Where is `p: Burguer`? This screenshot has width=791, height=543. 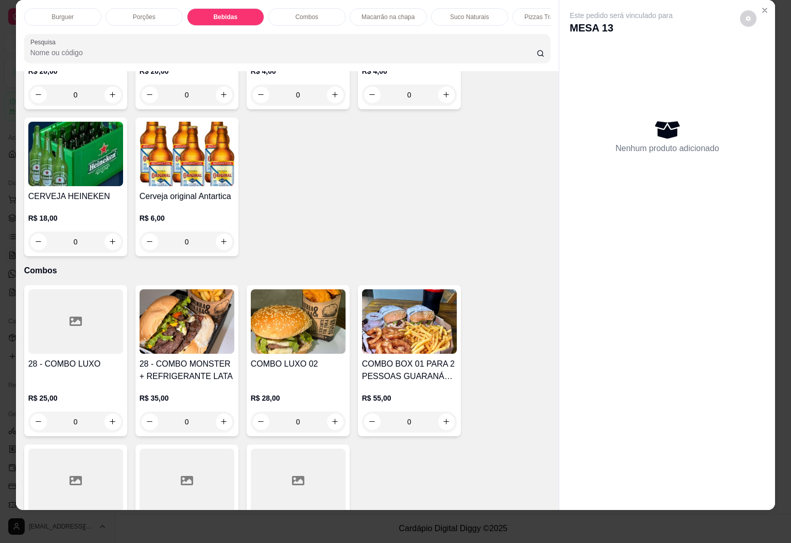 p: Burguer is located at coordinates (62, 17).